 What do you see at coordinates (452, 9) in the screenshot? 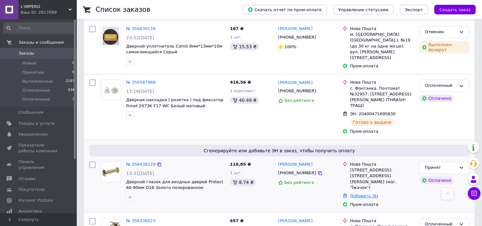
I see `a: Создать заказ` at bounding box center [452, 9].